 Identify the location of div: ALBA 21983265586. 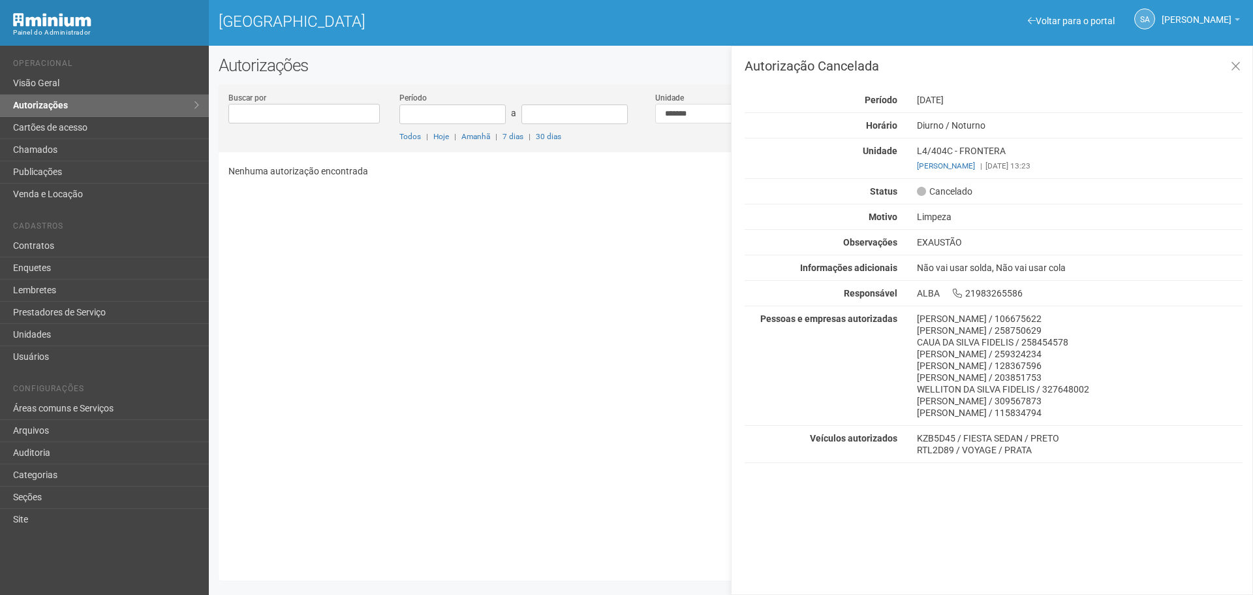
(1080, 293).